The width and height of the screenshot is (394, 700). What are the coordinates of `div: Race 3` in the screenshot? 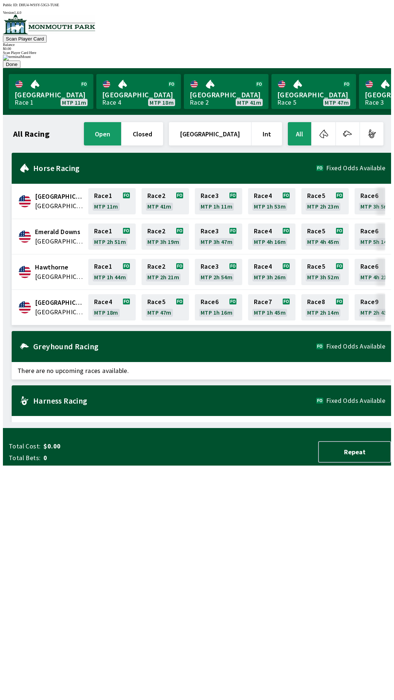 It's located at (374, 102).